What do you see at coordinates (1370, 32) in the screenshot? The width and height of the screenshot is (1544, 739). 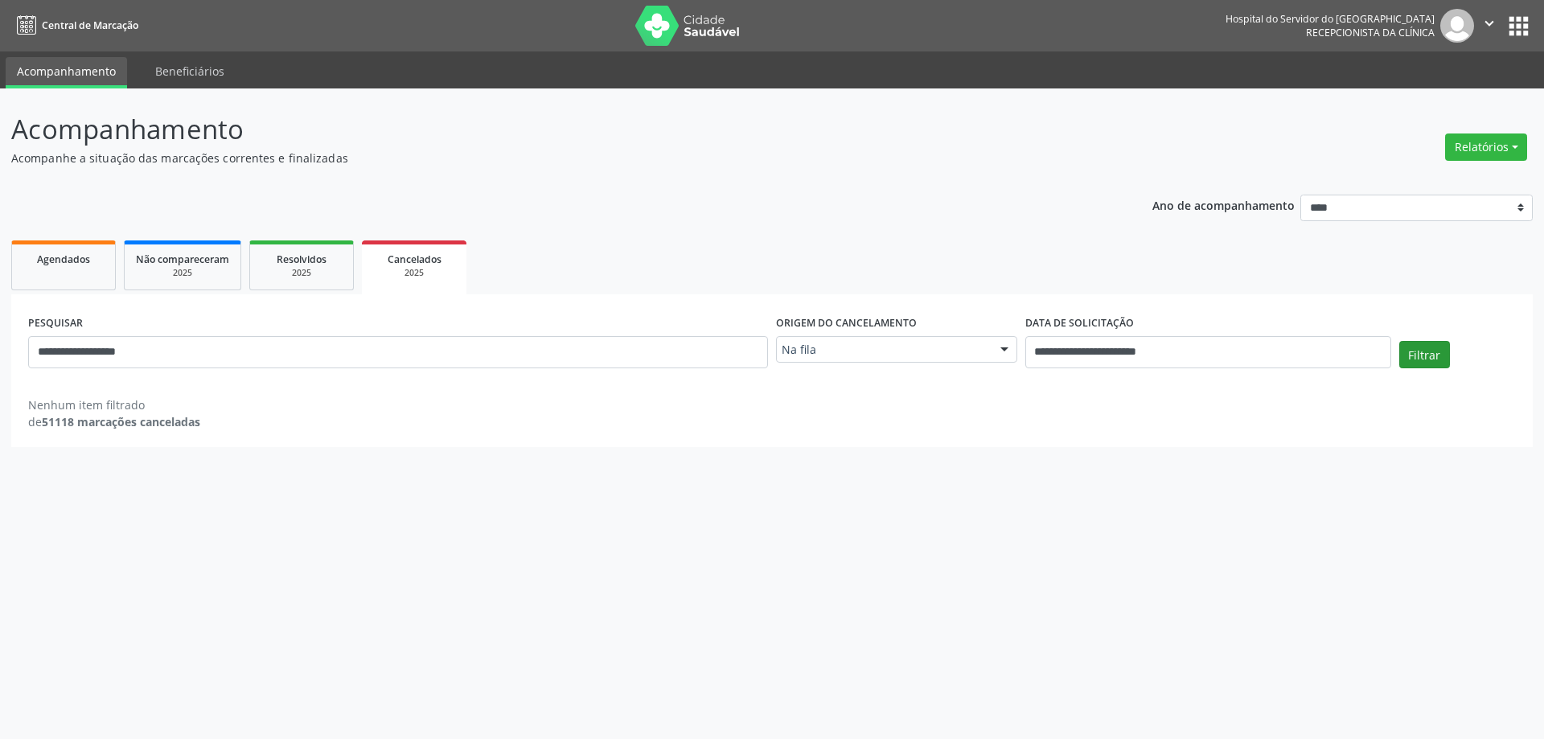 I see `span: Recepcionista da clínica` at bounding box center [1370, 32].